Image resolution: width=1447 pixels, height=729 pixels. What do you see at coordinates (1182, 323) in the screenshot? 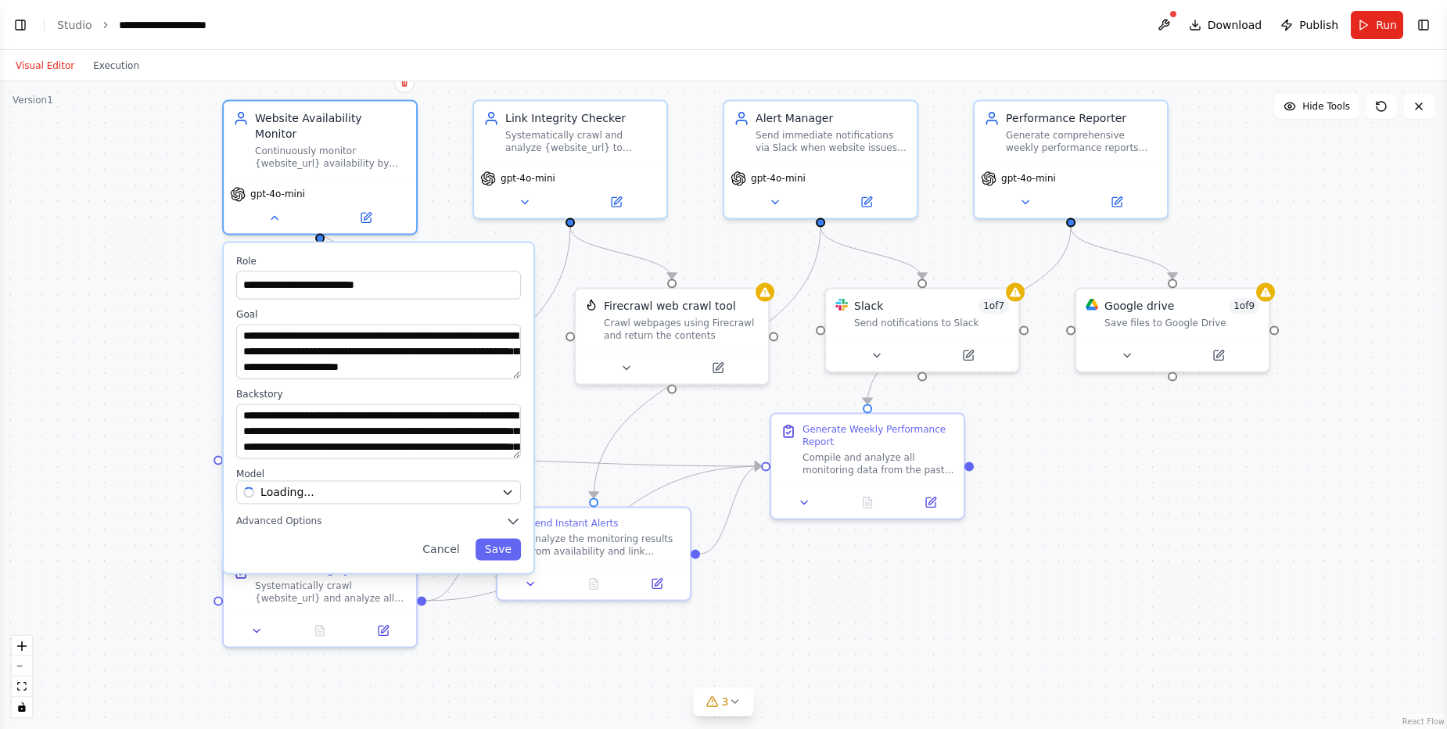
I see `div: Save files to Google Drive` at bounding box center [1182, 323].